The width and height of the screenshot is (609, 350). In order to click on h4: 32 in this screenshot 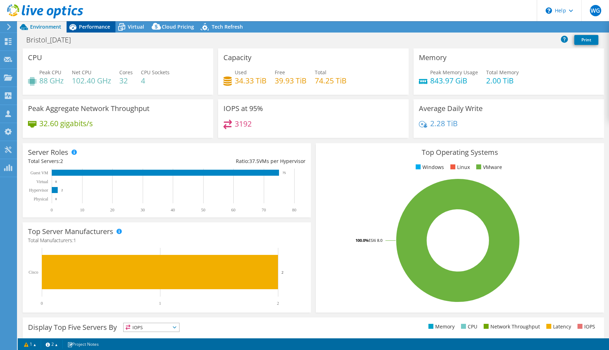, I will do `click(126, 81)`.